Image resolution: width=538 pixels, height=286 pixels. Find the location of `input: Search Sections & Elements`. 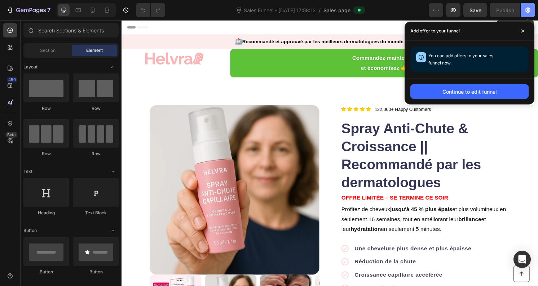

input: Search Sections & Elements is located at coordinates (71, 30).